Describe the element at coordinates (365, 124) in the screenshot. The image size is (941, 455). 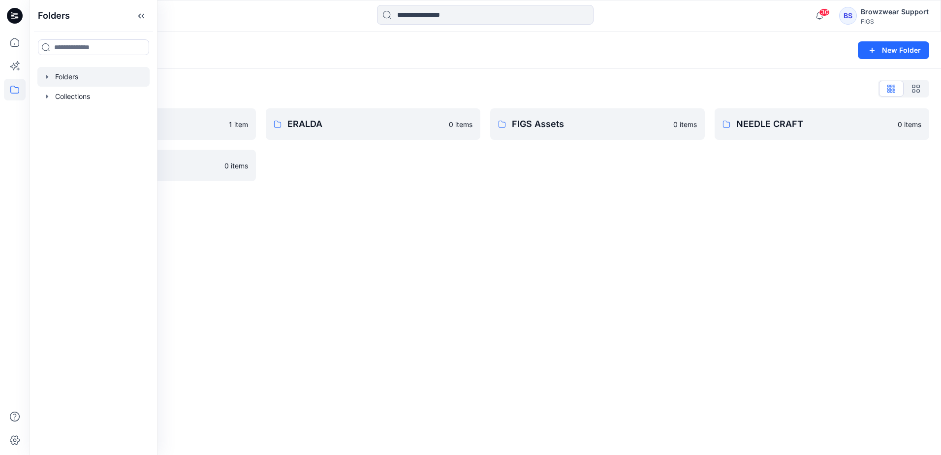
I see `p: ERALDA` at that location.